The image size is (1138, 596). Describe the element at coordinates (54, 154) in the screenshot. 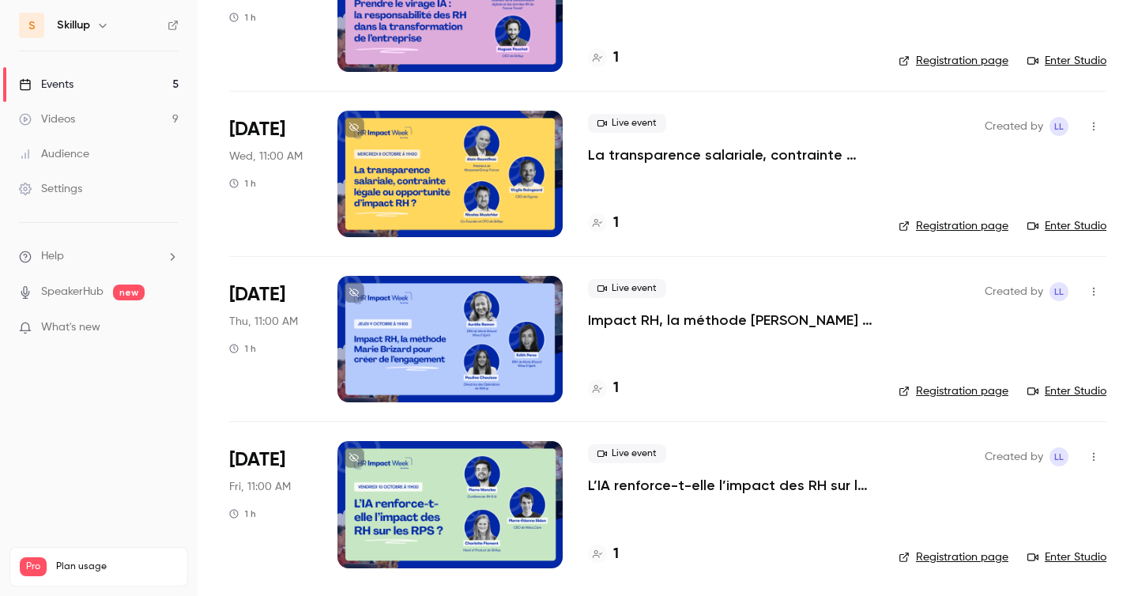

I see `div: Audience` at that location.